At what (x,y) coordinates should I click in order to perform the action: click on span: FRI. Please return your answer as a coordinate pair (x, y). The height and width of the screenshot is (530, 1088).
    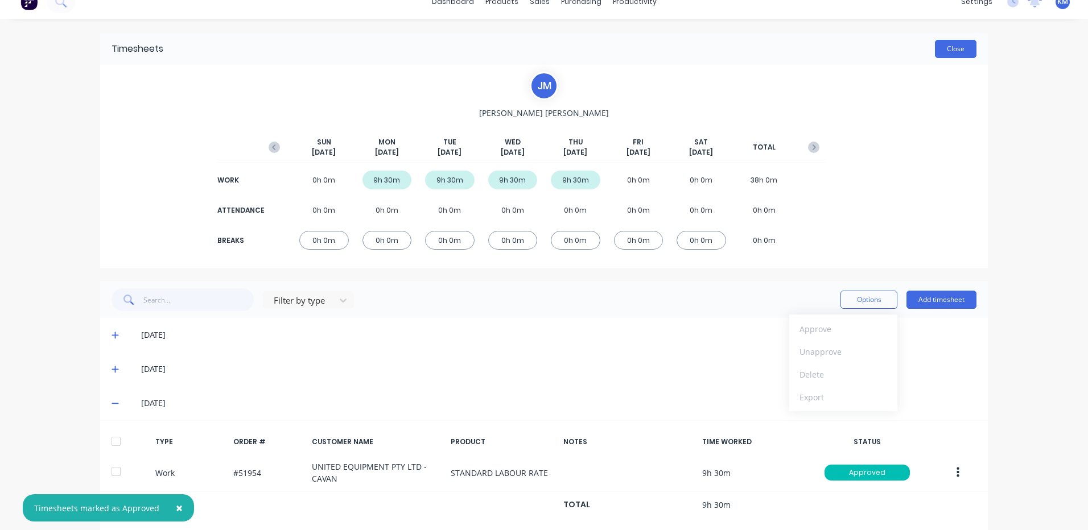
    Looking at the image, I should click on (638, 142).